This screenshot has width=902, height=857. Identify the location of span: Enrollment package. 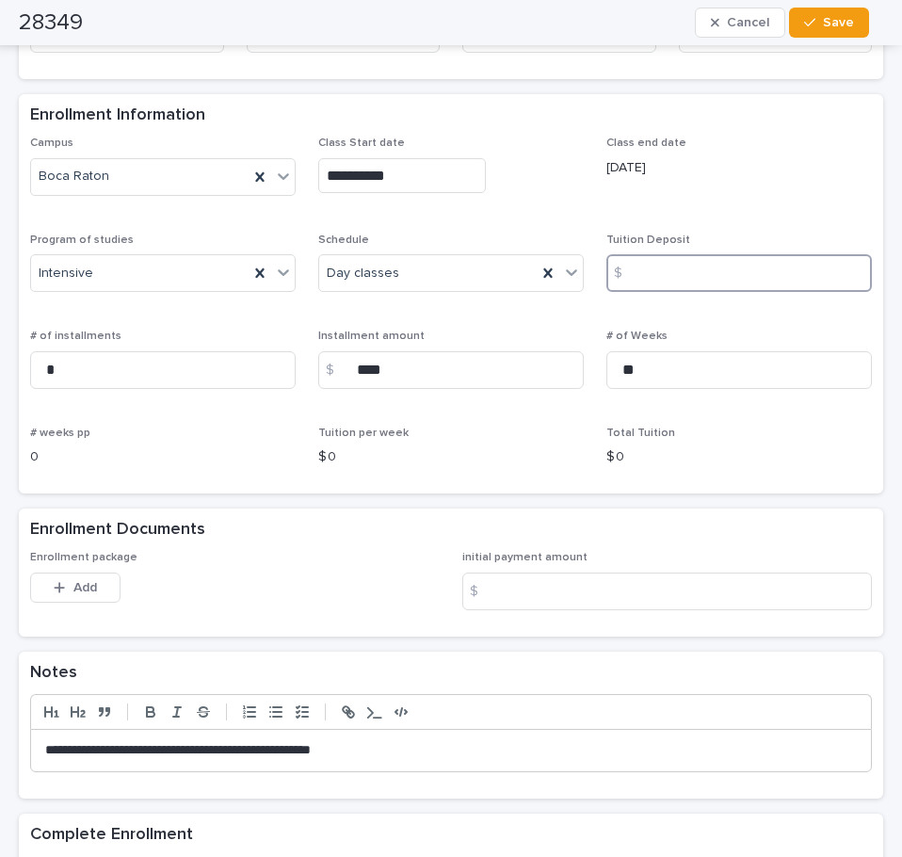
(84, 558).